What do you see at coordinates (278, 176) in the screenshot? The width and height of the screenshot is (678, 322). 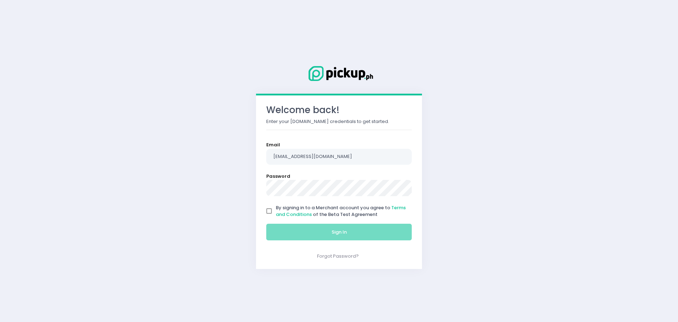 I see `label: Password` at bounding box center [278, 176].